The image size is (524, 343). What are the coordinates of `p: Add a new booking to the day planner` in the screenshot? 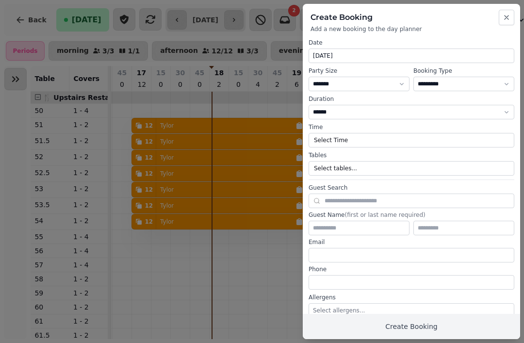 It's located at (411, 29).